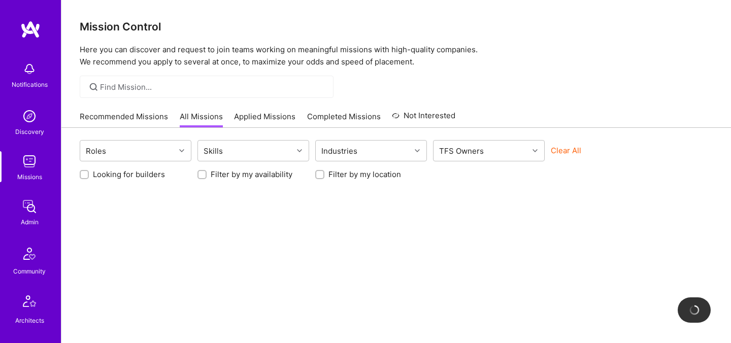  Describe the element at coordinates (29, 207) in the screenshot. I see `img: admin teamwork` at that location.